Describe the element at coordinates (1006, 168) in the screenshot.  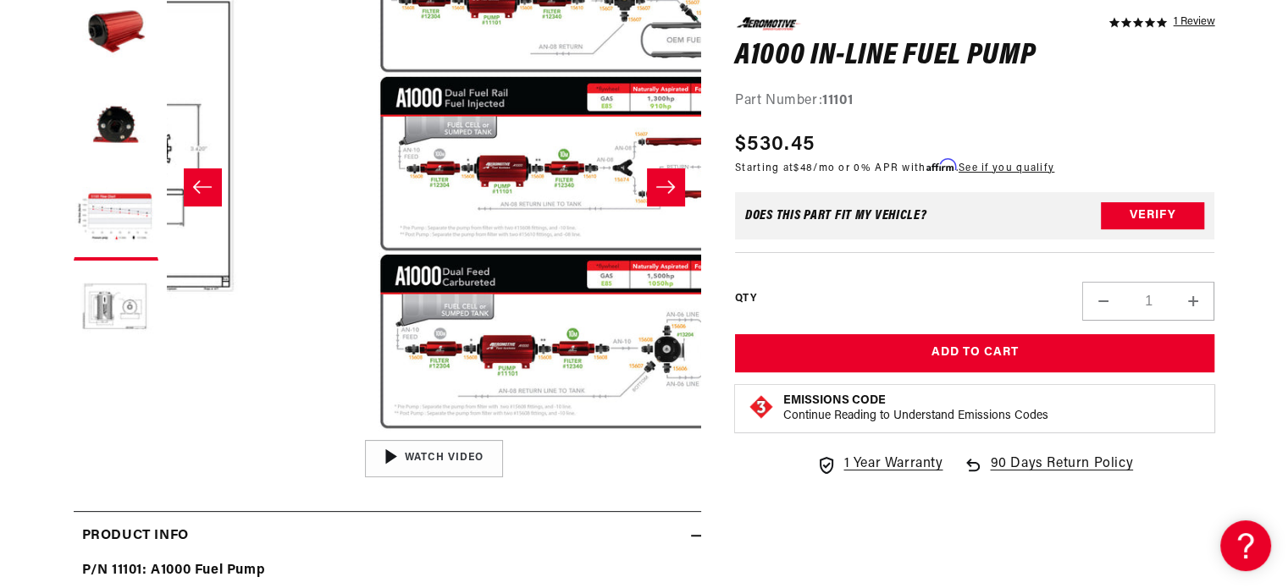
I see `a: See if you qualify - Learn more about Affirm Financing (opens in modal)` at that location.